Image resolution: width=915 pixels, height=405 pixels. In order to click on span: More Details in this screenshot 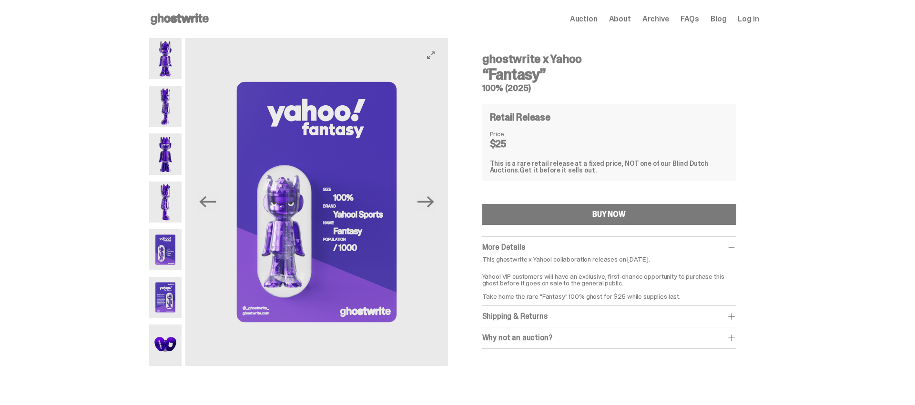, I will do `click(504, 247)`.